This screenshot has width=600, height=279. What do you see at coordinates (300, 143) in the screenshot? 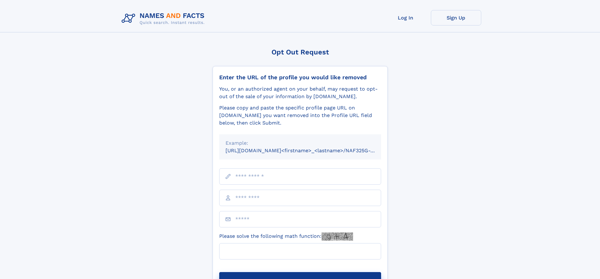
I see `div: Example:` at bounding box center [300, 143].